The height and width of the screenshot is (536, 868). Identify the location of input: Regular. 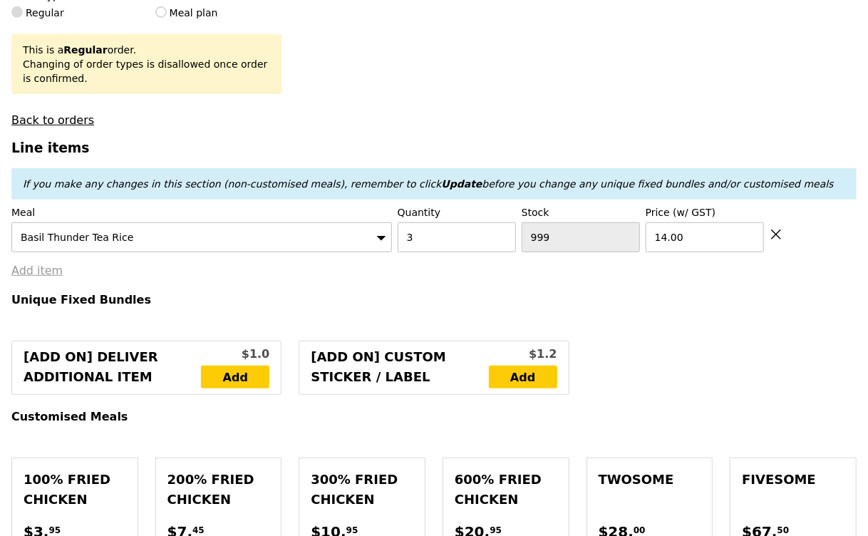
(17, 12).